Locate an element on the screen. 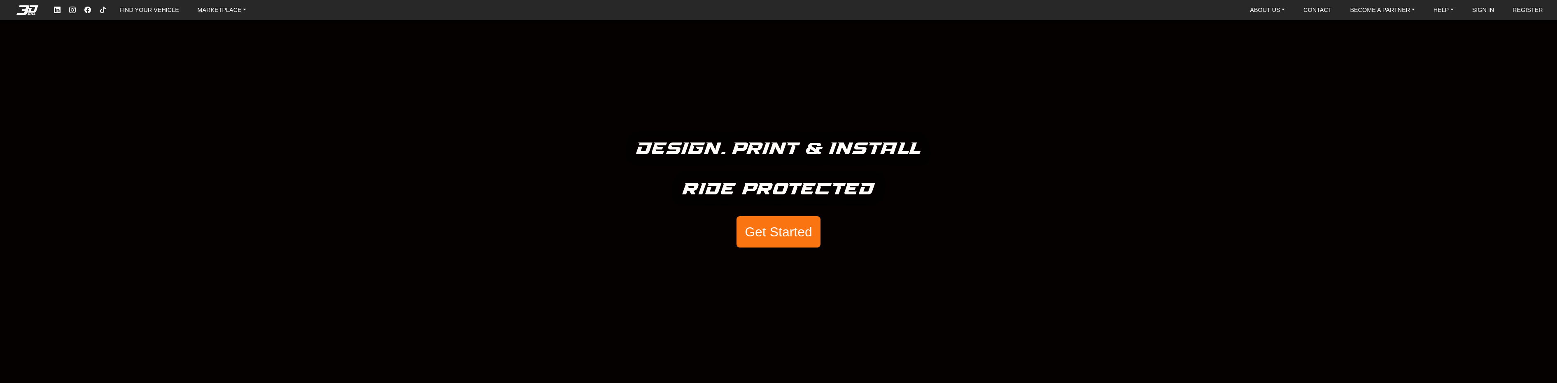 The height and width of the screenshot is (383, 1557). a: HELP is located at coordinates (1444, 10).